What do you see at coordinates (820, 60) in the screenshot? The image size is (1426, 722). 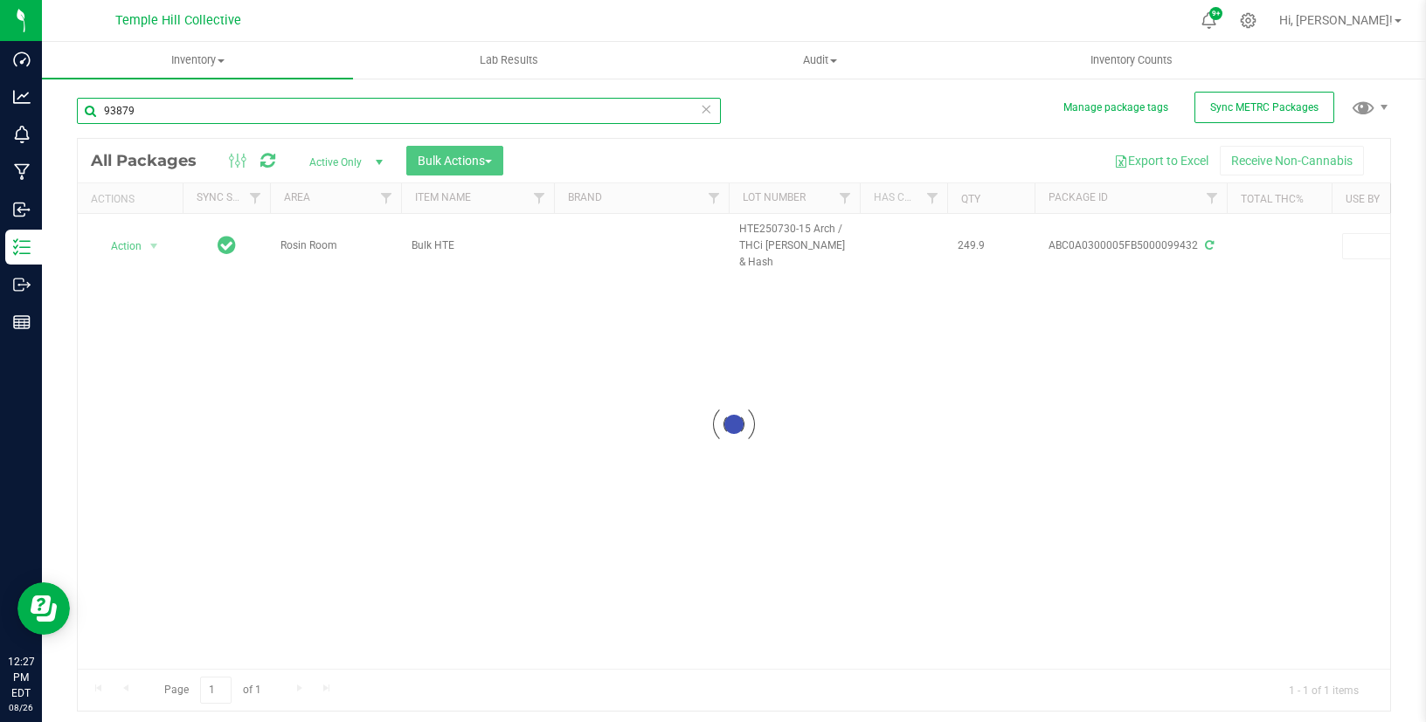 I see `span: Audit` at bounding box center [820, 60].